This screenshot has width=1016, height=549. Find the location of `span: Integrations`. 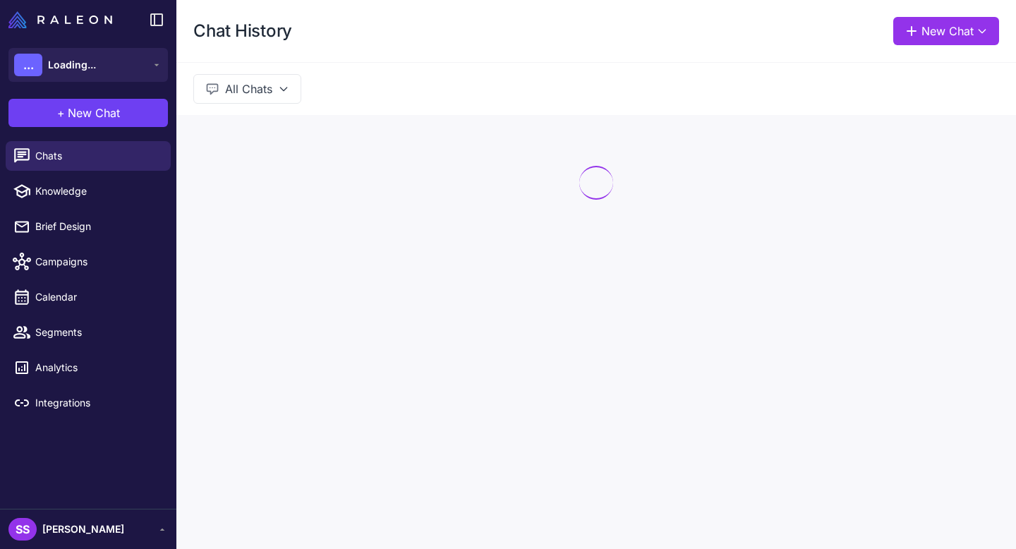

span: Integrations is located at coordinates (97, 403).